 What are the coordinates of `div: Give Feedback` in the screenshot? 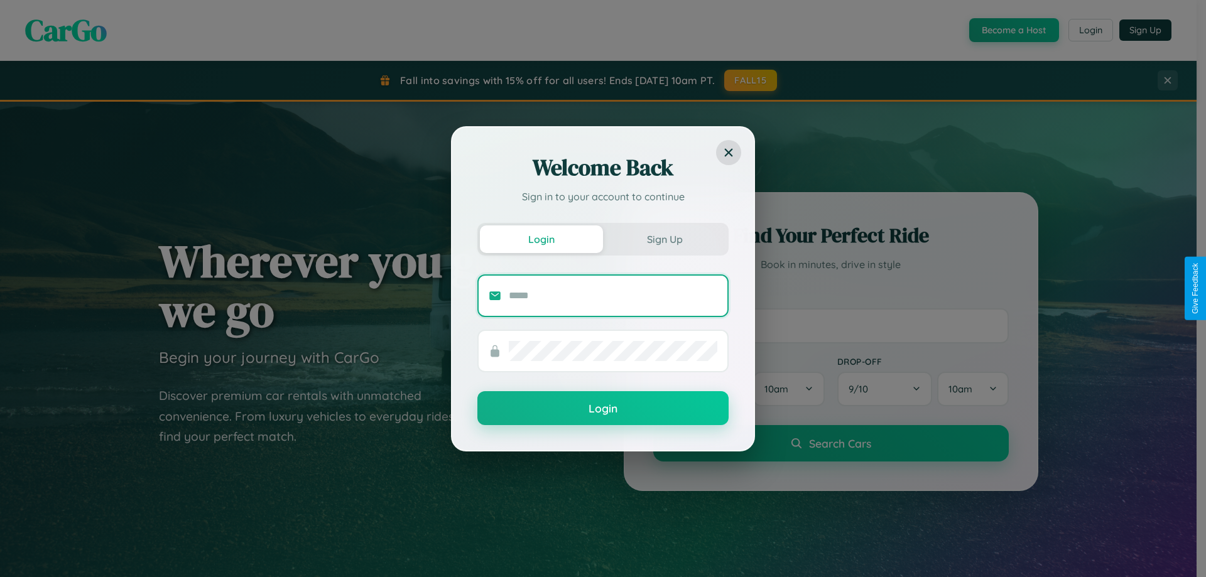 It's located at (1195, 288).